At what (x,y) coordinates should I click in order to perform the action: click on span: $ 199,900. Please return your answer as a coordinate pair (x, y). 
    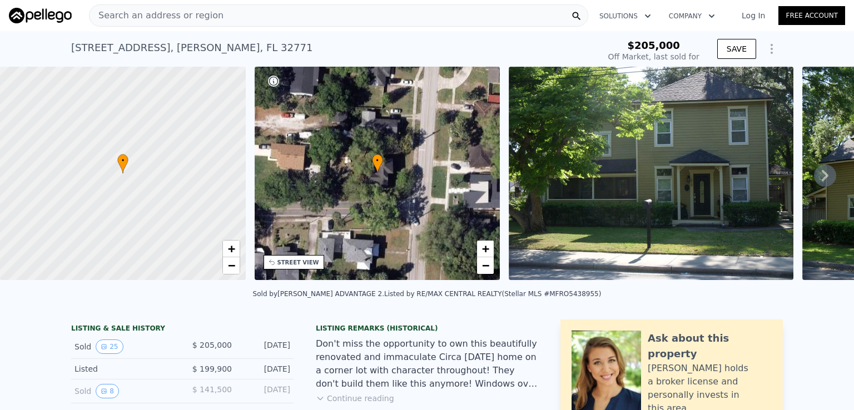
    Looking at the image, I should click on (212, 369).